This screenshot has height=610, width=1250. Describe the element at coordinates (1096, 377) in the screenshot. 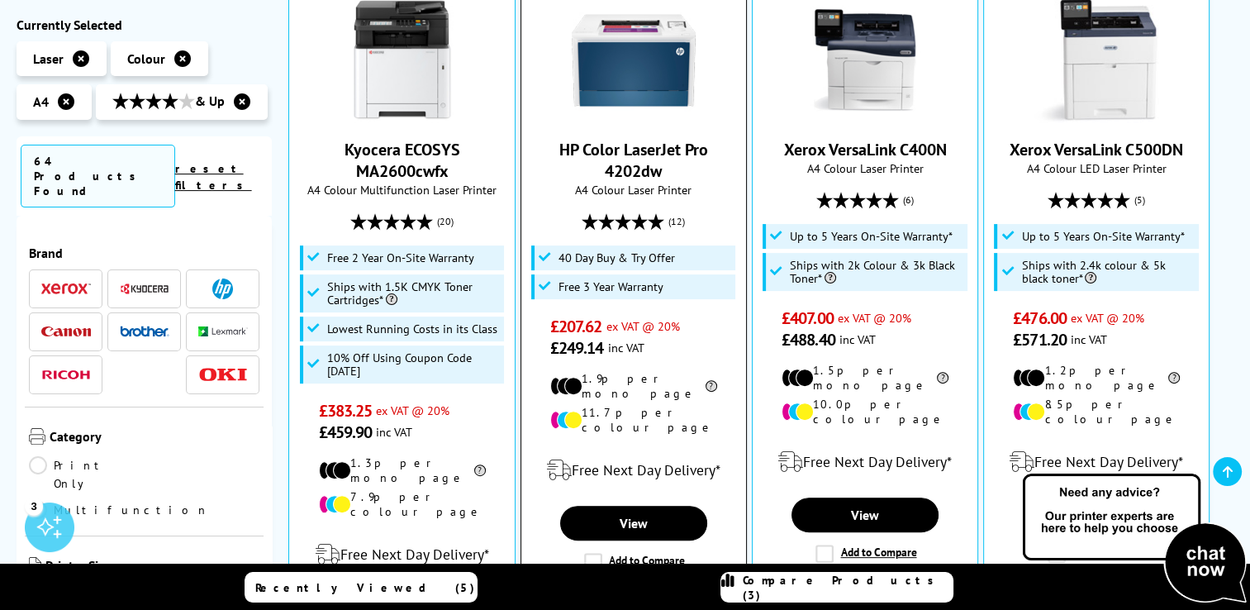

I see `li: 1.2p per mono page` at that location.